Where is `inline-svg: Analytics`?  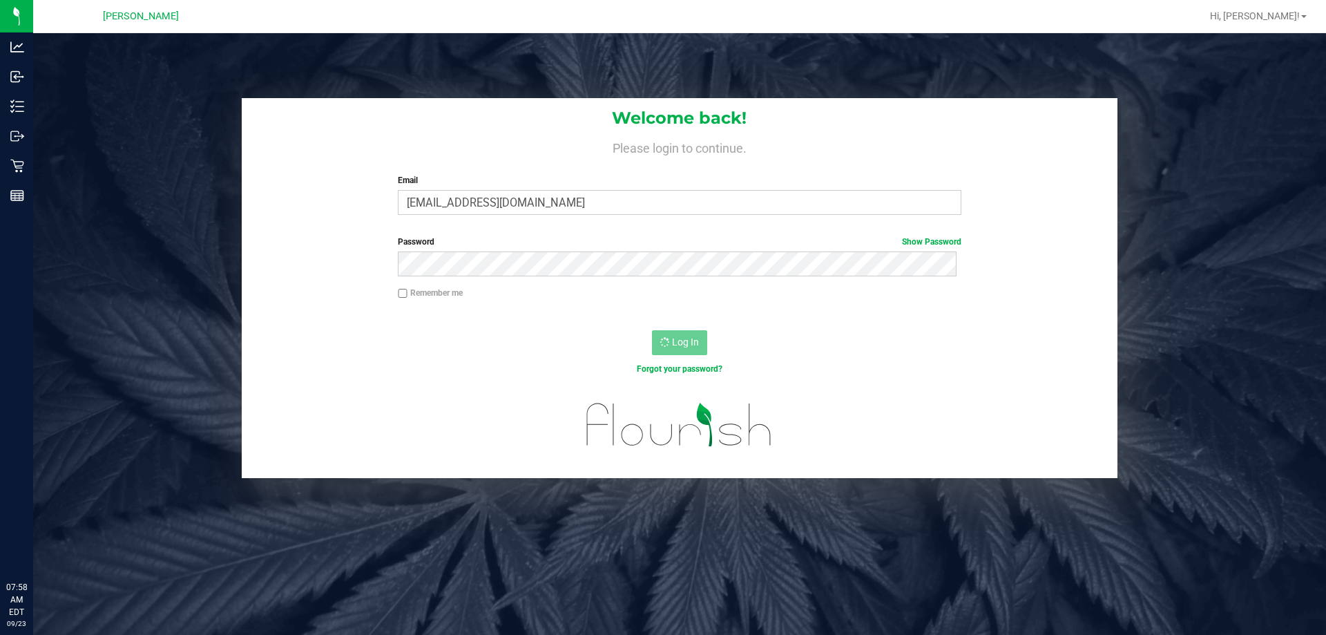 inline-svg: Analytics is located at coordinates (17, 47).